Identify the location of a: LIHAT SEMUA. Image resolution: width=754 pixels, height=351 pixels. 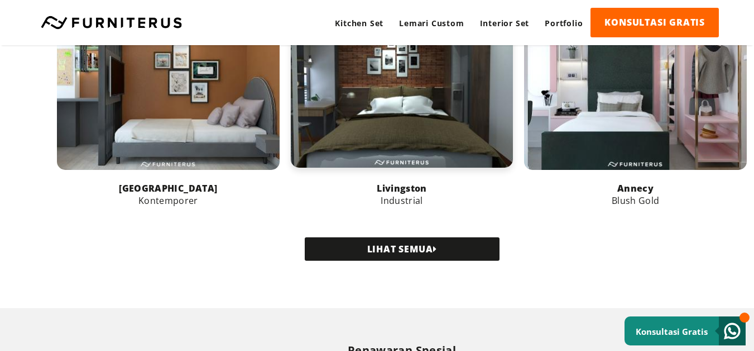
(402, 249).